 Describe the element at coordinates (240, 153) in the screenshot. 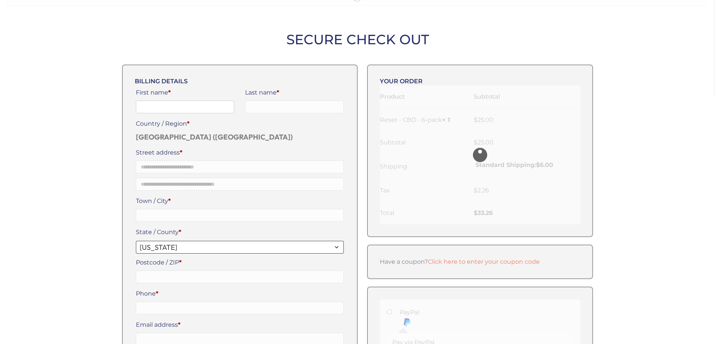

I see `label: Street address` at that location.